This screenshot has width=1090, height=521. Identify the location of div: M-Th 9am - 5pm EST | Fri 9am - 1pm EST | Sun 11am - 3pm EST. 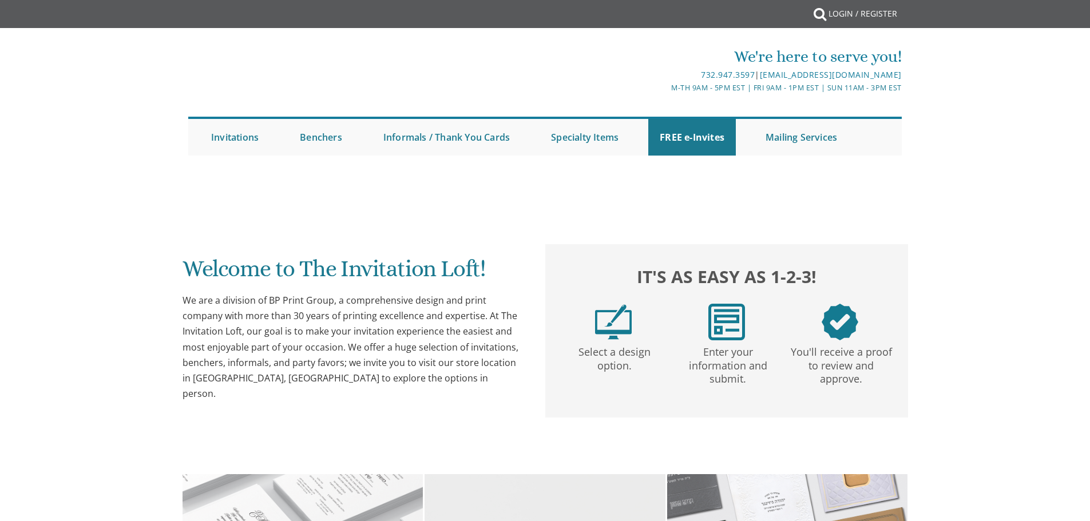
(665, 88).